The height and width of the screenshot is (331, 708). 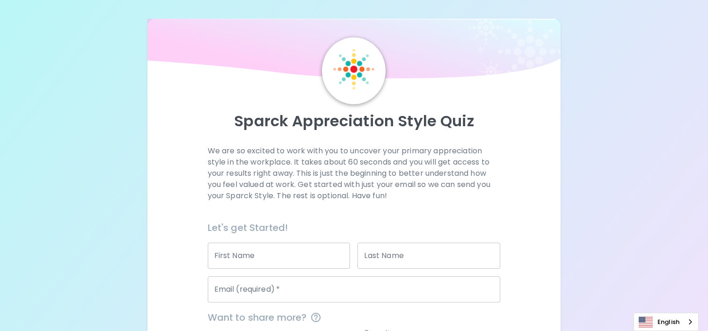 What do you see at coordinates (666, 322) in the screenshot?
I see `a: English` at bounding box center [666, 322].